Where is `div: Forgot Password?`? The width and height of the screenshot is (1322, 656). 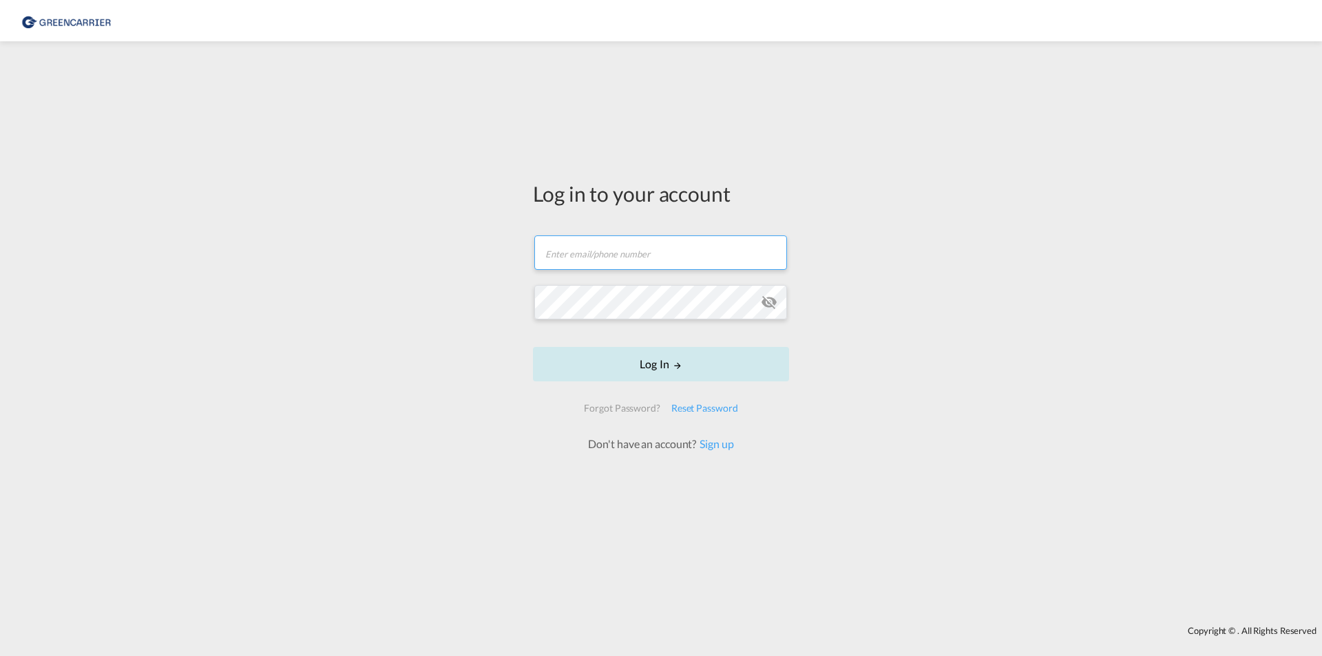
div: Forgot Password? is located at coordinates (622, 408).